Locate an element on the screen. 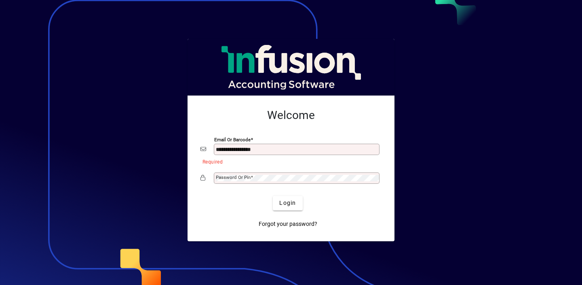 Image resolution: width=582 pixels, height=285 pixels. a: Forgot your password? is located at coordinates (288, 224).